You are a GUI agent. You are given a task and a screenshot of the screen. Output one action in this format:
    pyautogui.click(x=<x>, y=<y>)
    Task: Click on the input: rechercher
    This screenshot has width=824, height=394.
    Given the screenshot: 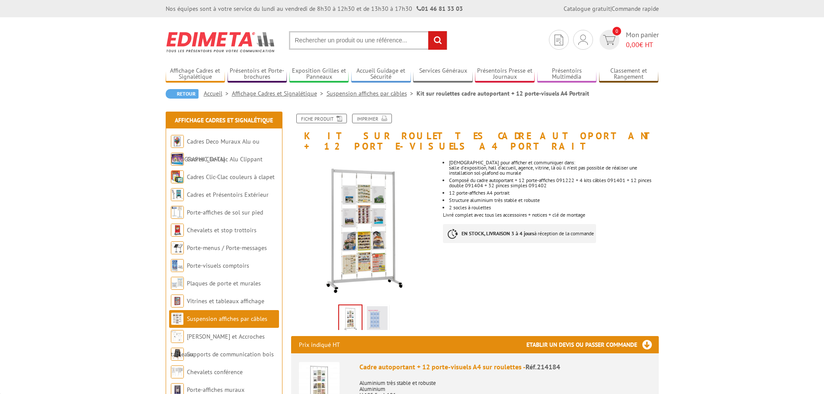 What is the action you would take?
    pyautogui.click(x=437, y=40)
    